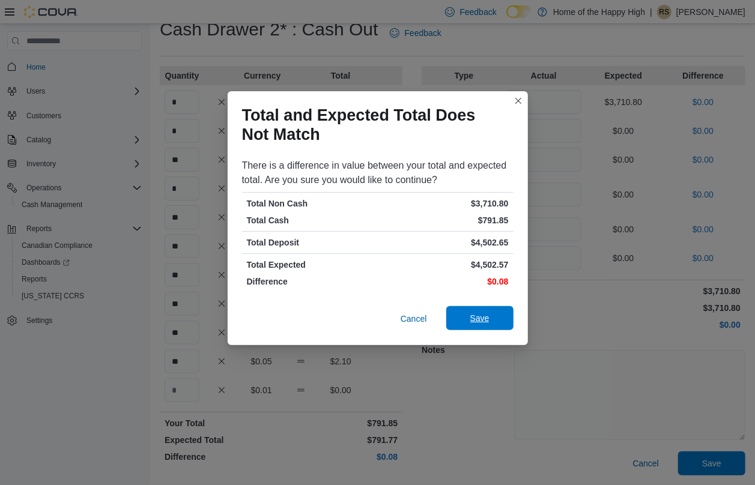 The height and width of the screenshot is (485, 755). I want to click on p: $3,710.80, so click(444, 204).